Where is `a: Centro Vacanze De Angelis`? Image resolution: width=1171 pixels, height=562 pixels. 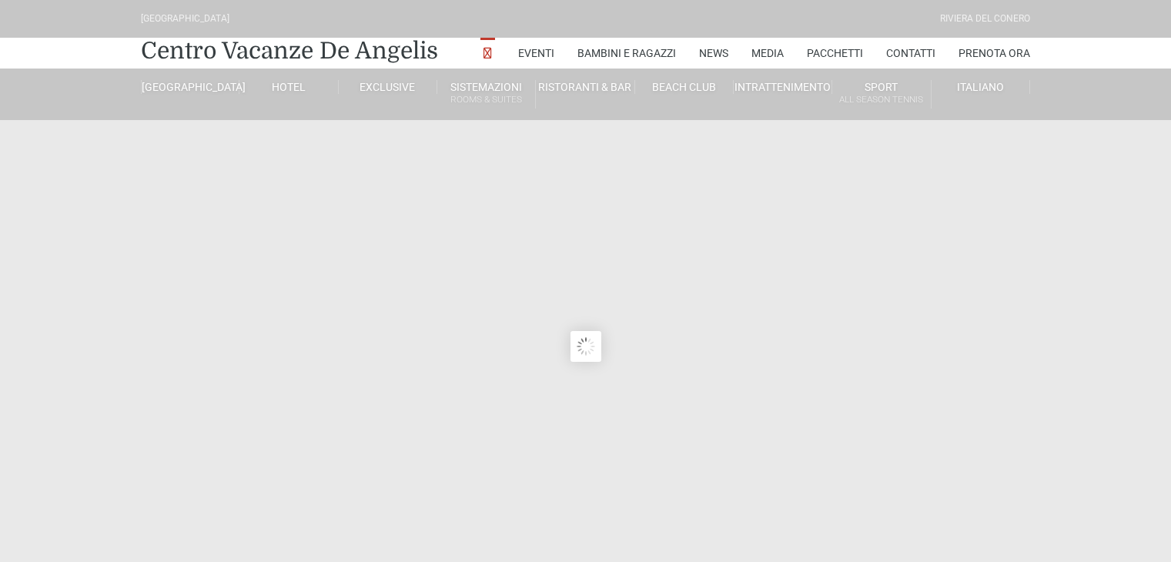 a: Centro Vacanze De Angelis is located at coordinates (290, 51).